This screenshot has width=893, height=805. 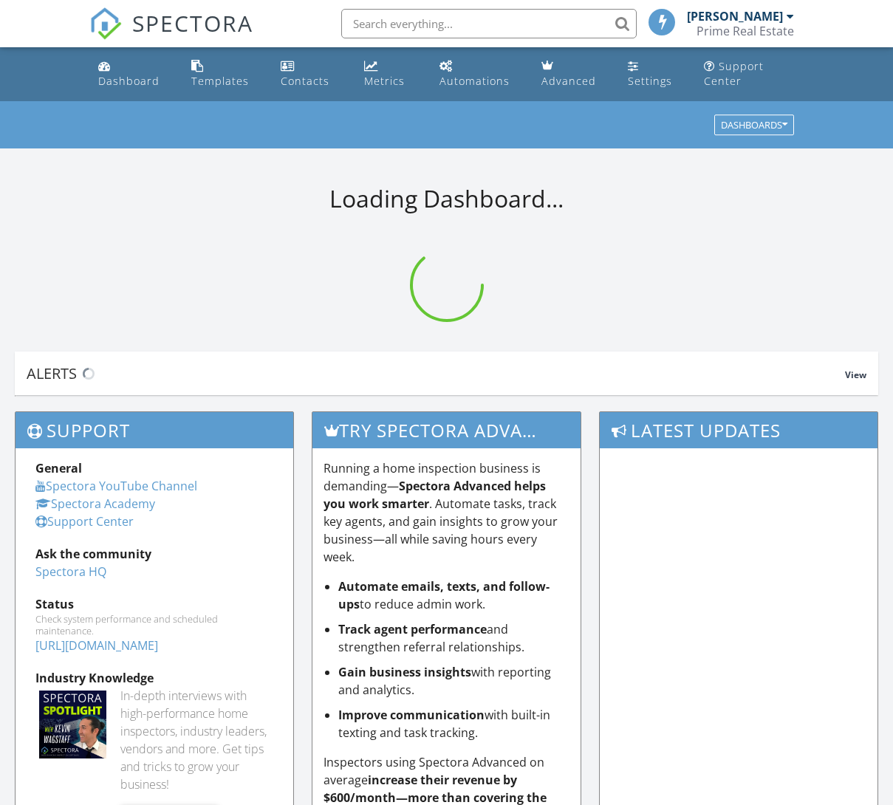 What do you see at coordinates (454, 681) in the screenshot?
I see `li: with reporting and analytics.` at bounding box center [454, 681].